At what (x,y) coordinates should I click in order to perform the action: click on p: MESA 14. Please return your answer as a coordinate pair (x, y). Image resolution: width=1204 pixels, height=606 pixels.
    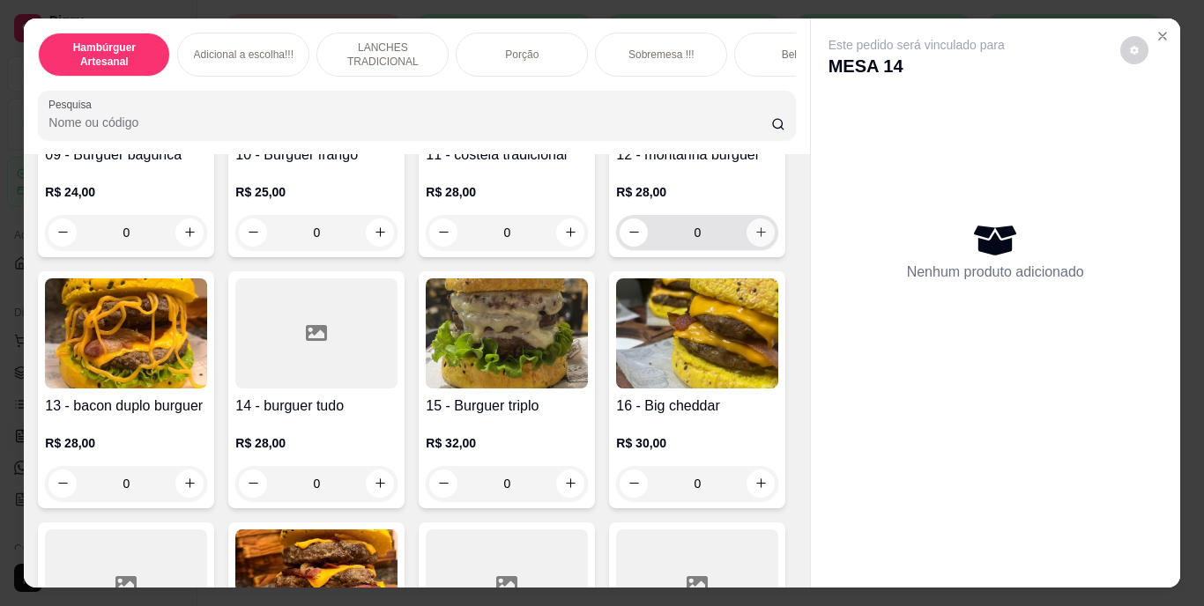
    Looking at the image, I should click on (916, 66).